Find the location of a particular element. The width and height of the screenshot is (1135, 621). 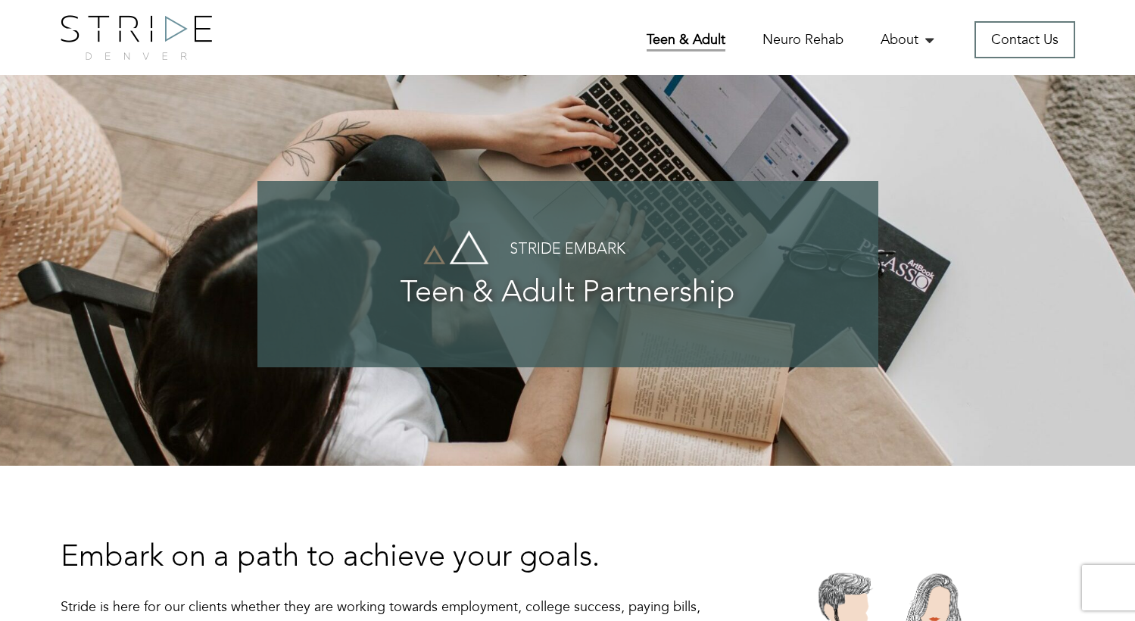

a: Contact Us is located at coordinates (1025, 39).